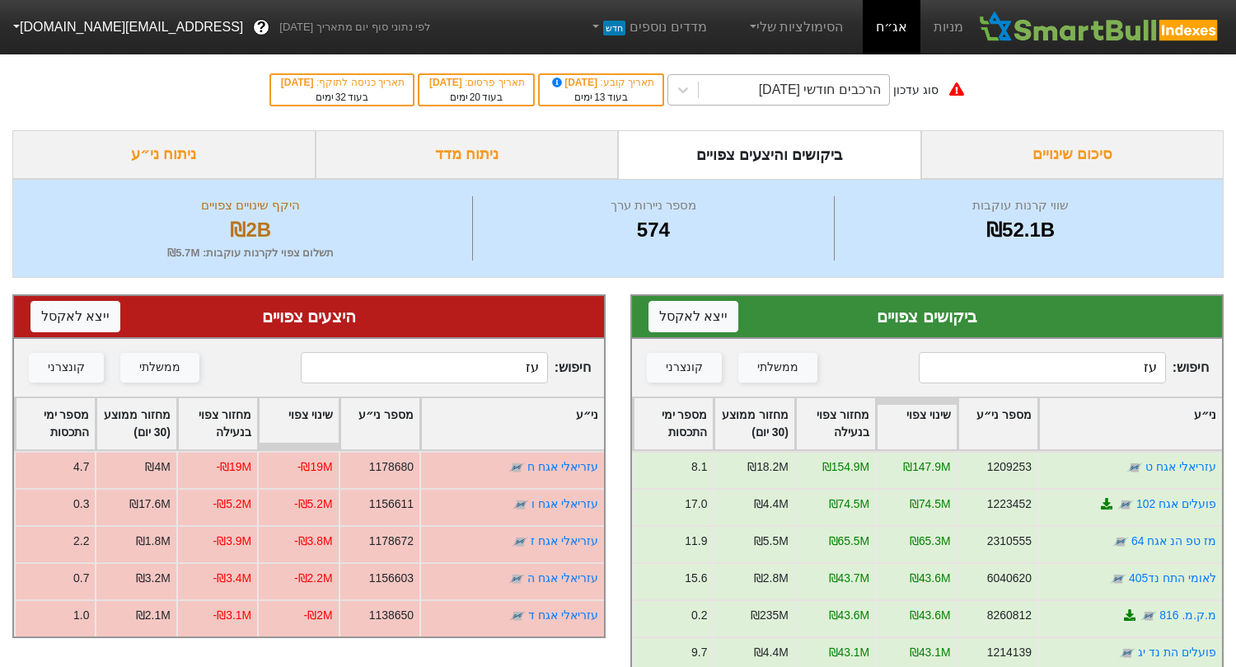 This screenshot has height=667, width=1236. Describe the element at coordinates (160, 368) in the screenshot. I see `button: ממשלתי` at that location.